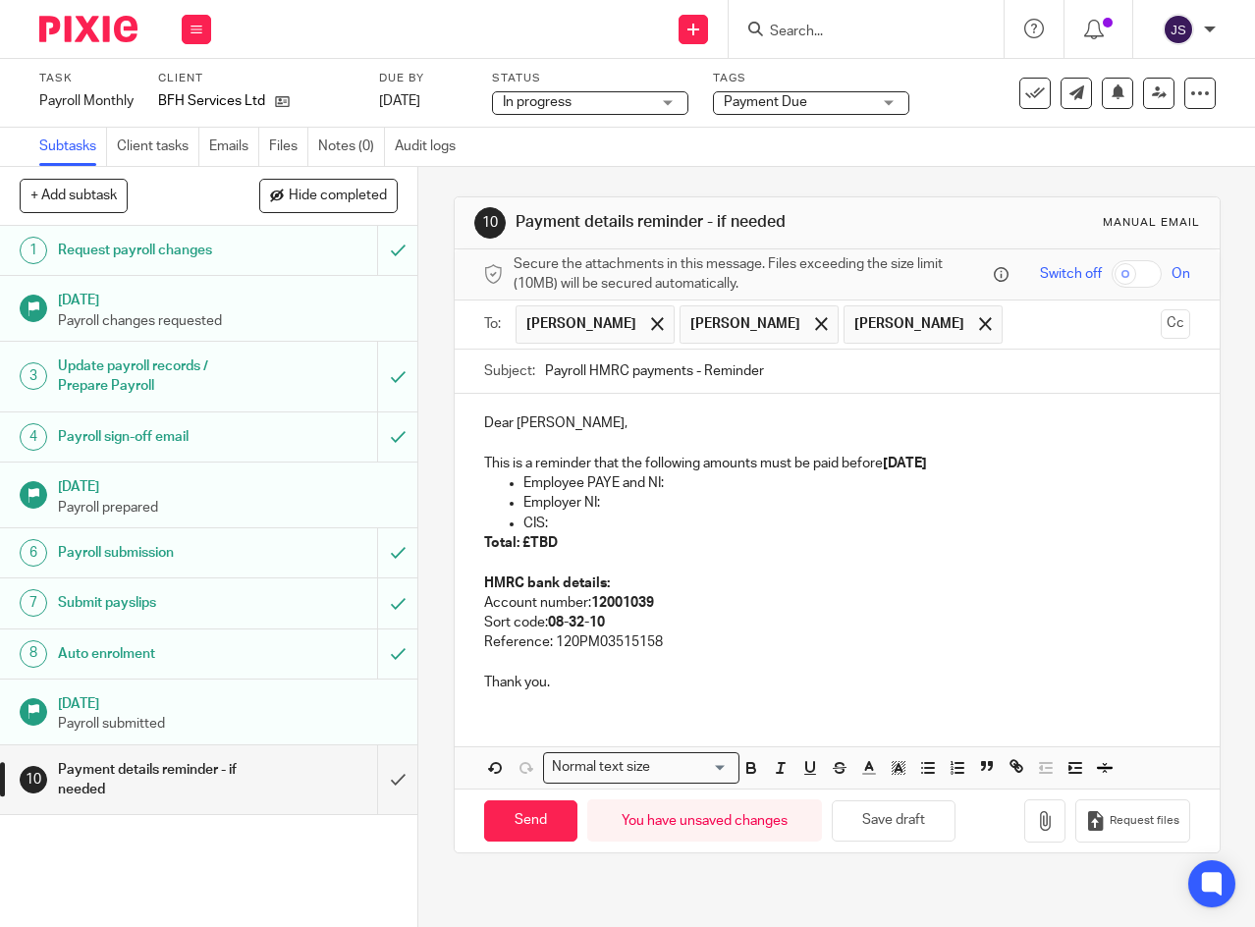  What do you see at coordinates (837, 642) in the screenshot?
I see `p: Reference: 120PM03515158` at bounding box center [837, 642].